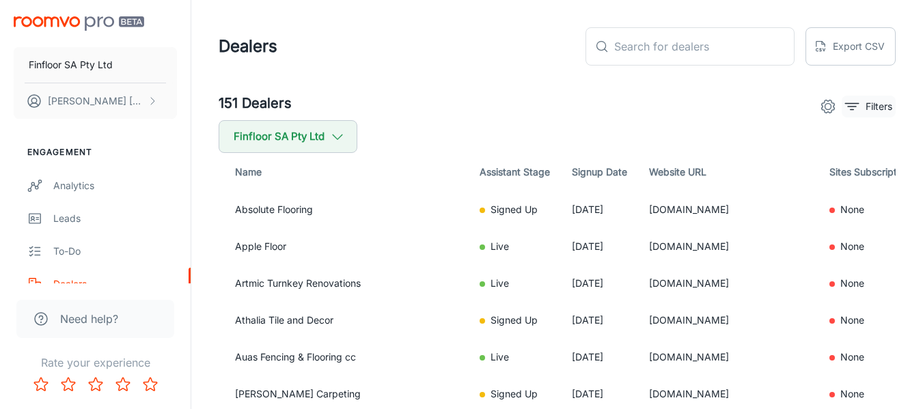  Describe the element at coordinates (344, 172) in the screenshot. I see `th: Name` at that location.